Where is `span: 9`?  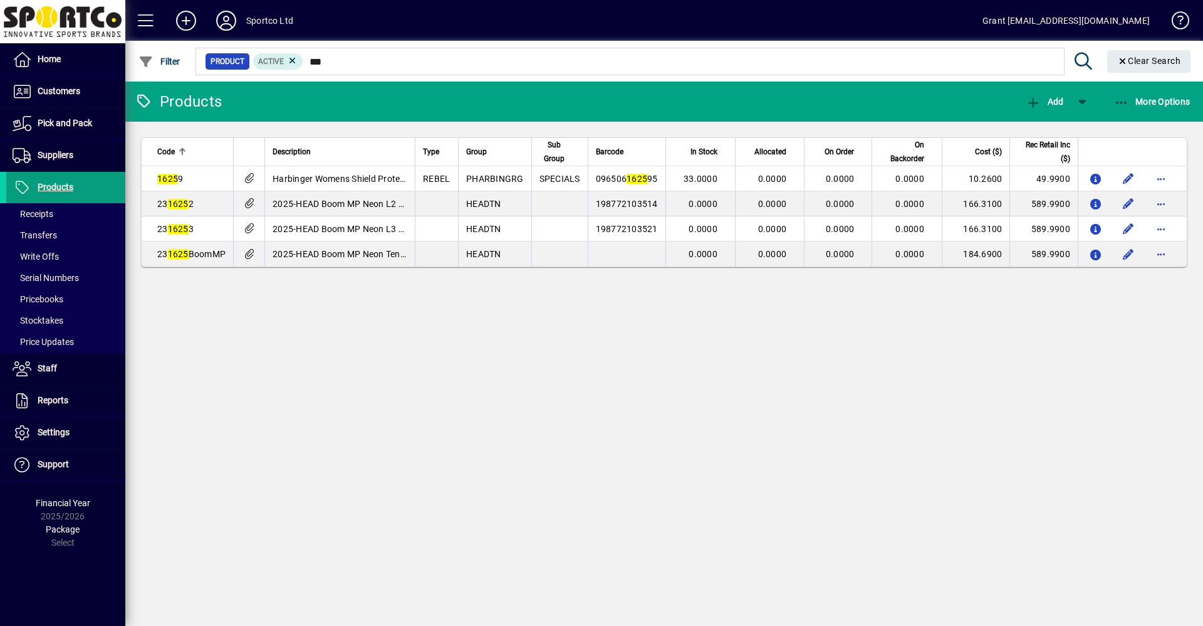 span: 9 is located at coordinates (170, 179).